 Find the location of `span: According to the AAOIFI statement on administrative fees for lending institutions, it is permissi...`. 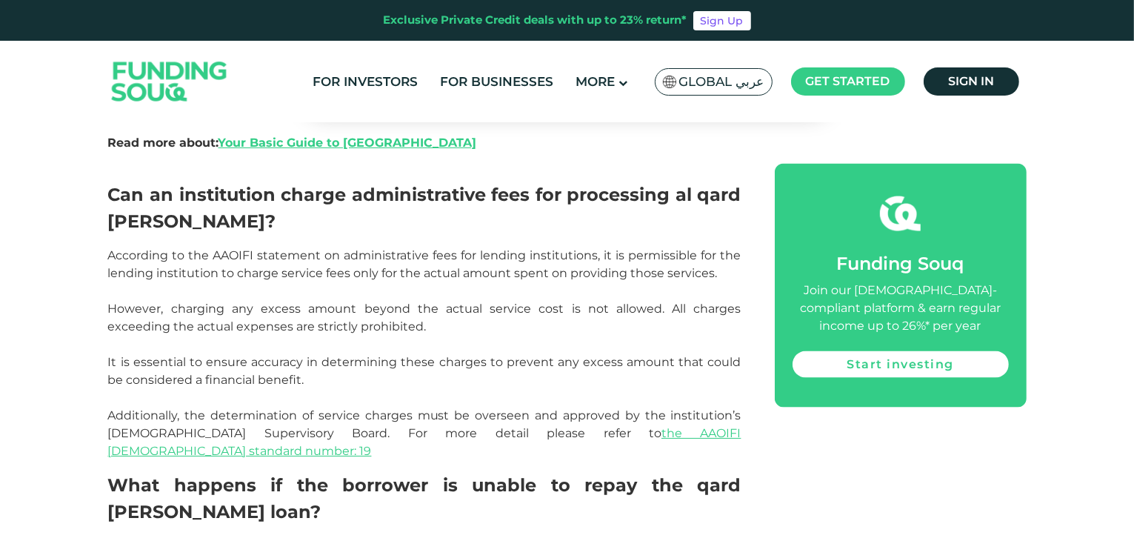

span: According to the AAOIFI statement on administrative fees for lending institutions, it is permissi... is located at coordinates (424, 352).